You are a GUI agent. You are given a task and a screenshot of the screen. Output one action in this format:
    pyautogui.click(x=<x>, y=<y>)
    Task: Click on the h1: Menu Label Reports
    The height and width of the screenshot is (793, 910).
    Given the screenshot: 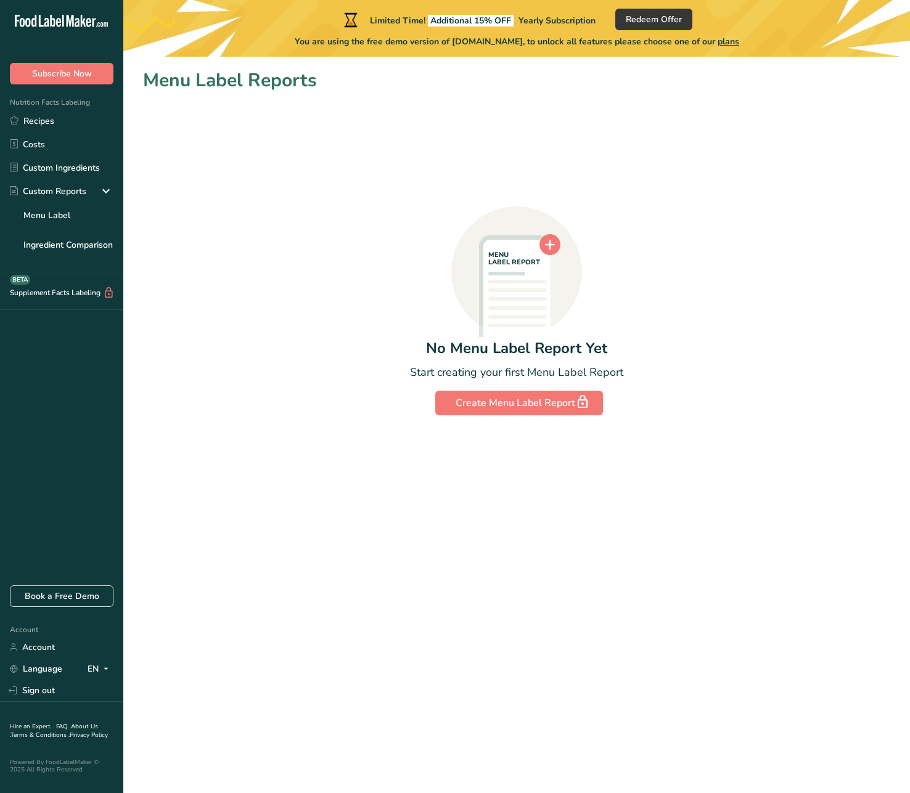 What is the action you would take?
    pyautogui.click(x=517, y=80)
    